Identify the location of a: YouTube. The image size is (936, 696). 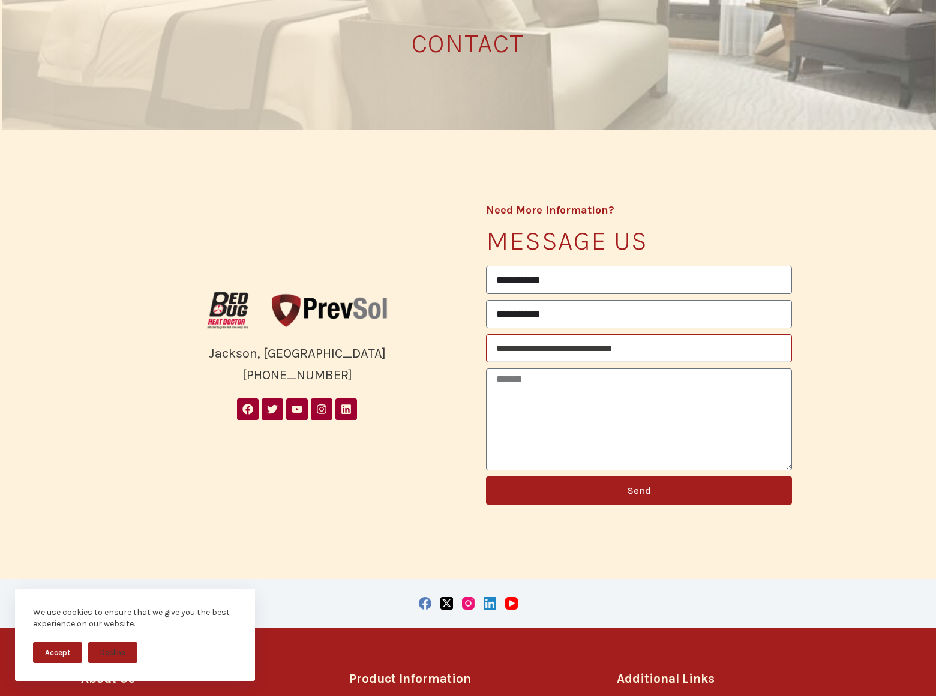
(511, 603).